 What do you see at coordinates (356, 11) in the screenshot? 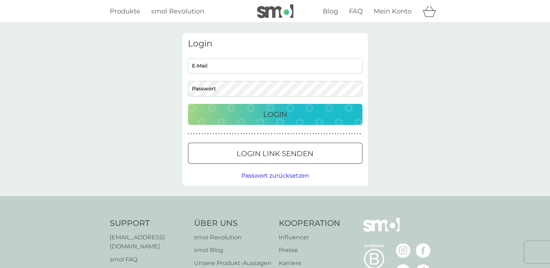
I see `span: FAQ` at bounding box center [356, 11].